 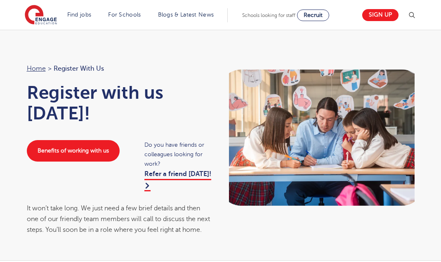 What do you see at coordinates (313, 15) in the screenshot?
I see `a: Recruit` at bounding box center [313, 15].